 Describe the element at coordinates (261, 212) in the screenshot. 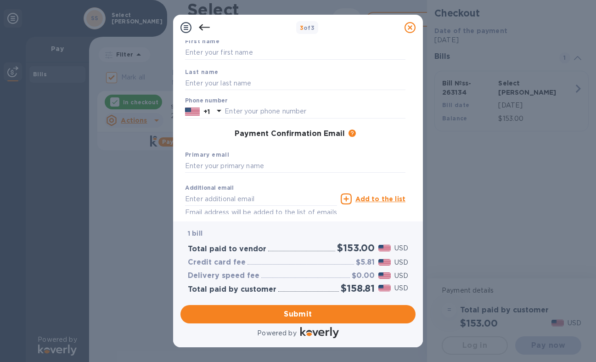

I see `p: Email address will be added to the list of emails` at that location.